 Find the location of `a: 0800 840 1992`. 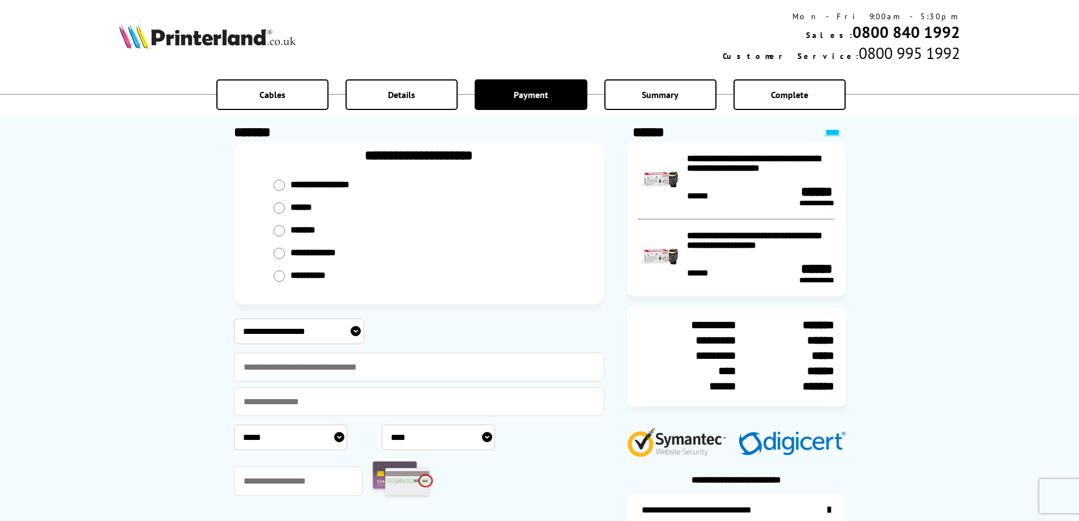

a: 0800 840 1992 is located at coordinates (907, 32).